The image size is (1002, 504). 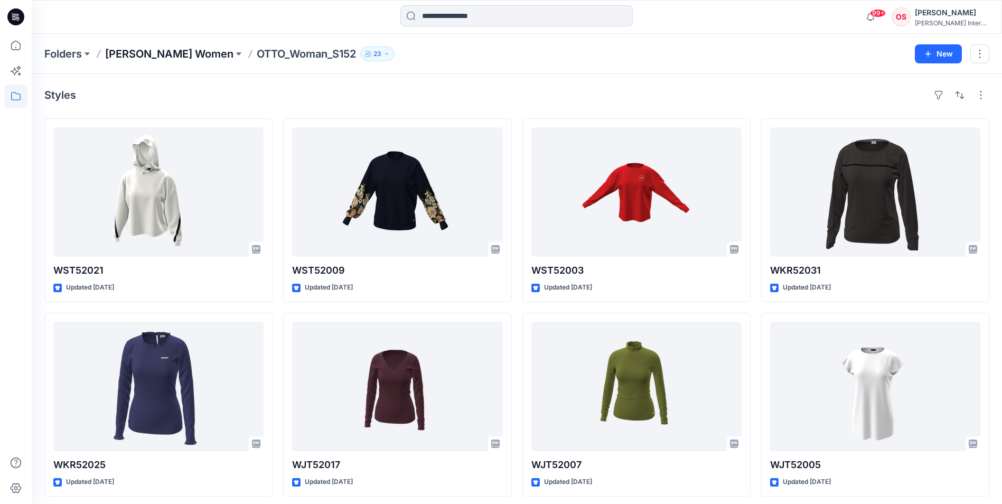 What do you see at coordinates (63, 54) in the screenshot?
I see `p: Folders` at bounding box center [63, 54].